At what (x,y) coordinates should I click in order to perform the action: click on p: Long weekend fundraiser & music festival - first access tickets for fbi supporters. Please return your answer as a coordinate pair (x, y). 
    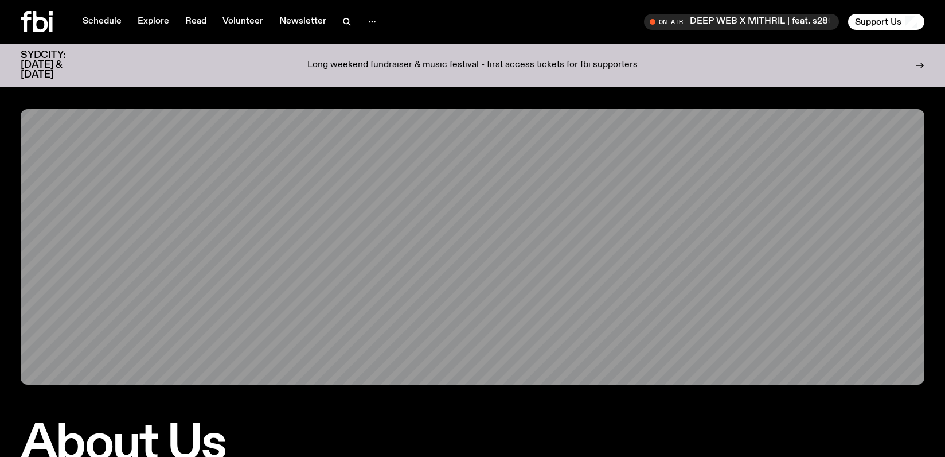
    Looking at the image, I should click on (473, 65).